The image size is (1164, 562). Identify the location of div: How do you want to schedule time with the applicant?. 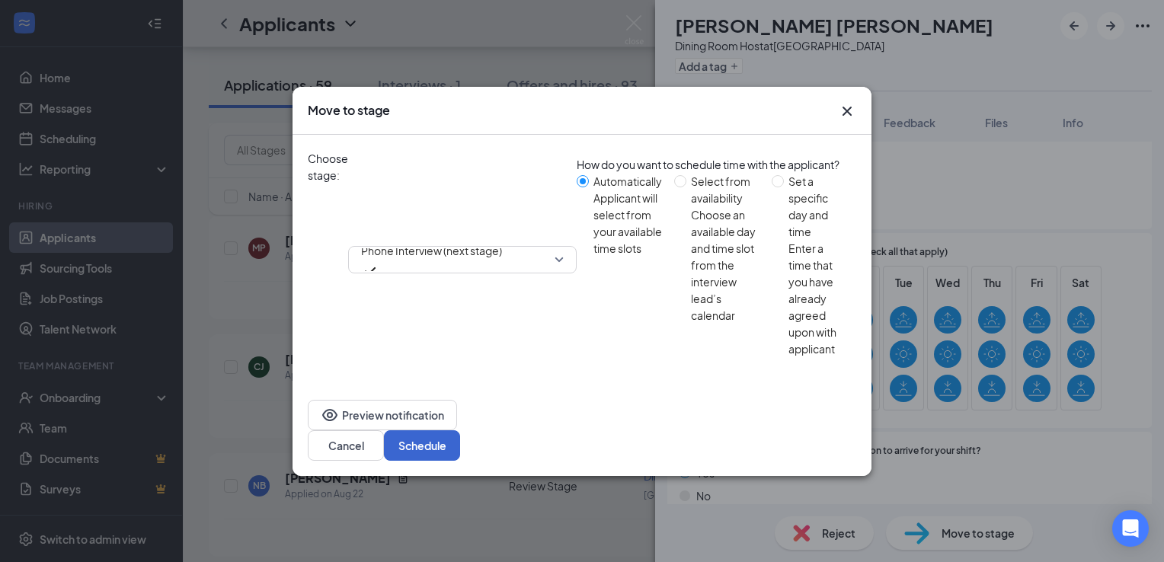
(716, 165).